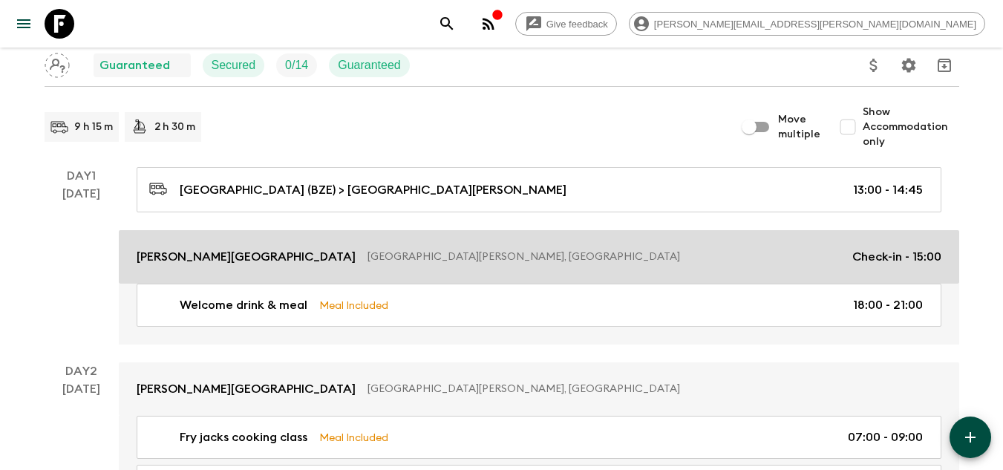  What do you see at coordinates (296, 65) in the screenshot?
I see `div: Trip Fill` at bounding box center [296, 65].